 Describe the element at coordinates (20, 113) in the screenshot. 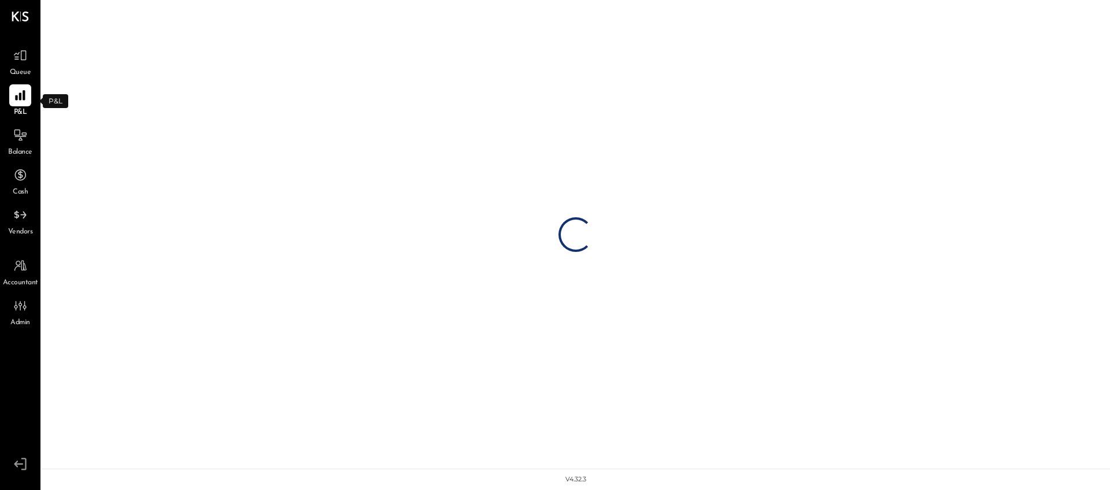

I see `span: P&L` at that location.